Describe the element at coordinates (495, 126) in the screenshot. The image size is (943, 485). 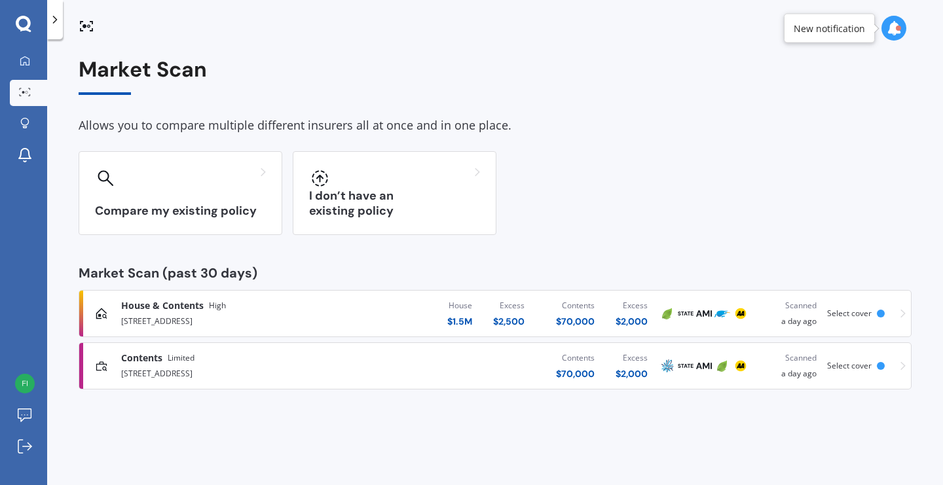
I see `div: Allows you to compare multiple different insurers all at once and in one place.` at that location.